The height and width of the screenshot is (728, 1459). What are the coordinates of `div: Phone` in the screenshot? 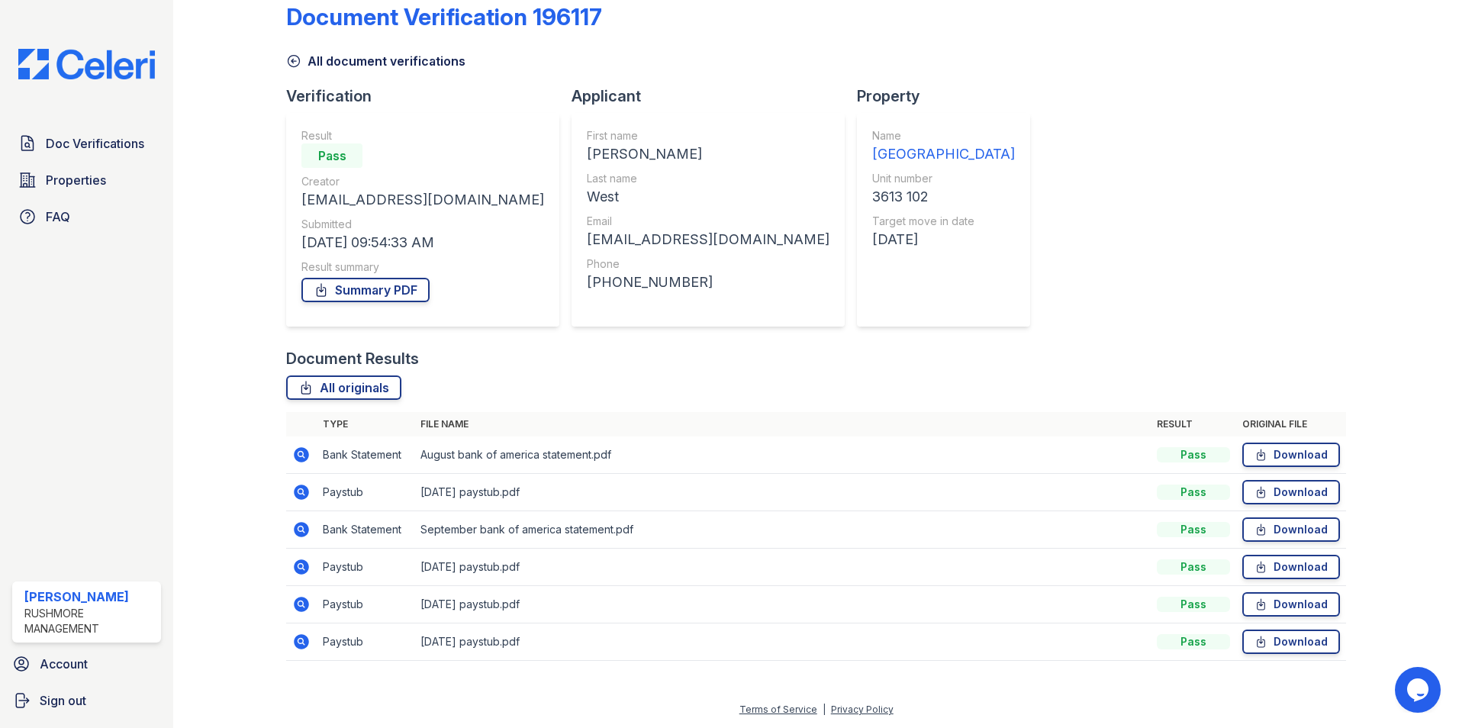 It's located at (708, 264).